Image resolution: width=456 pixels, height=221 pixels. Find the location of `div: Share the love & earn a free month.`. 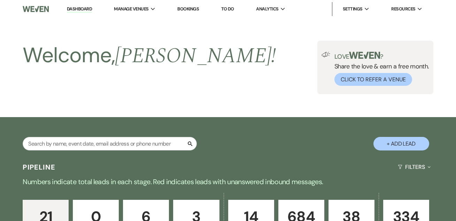

div: Share the love & earn a free month. is located at coordinates (379, 69).